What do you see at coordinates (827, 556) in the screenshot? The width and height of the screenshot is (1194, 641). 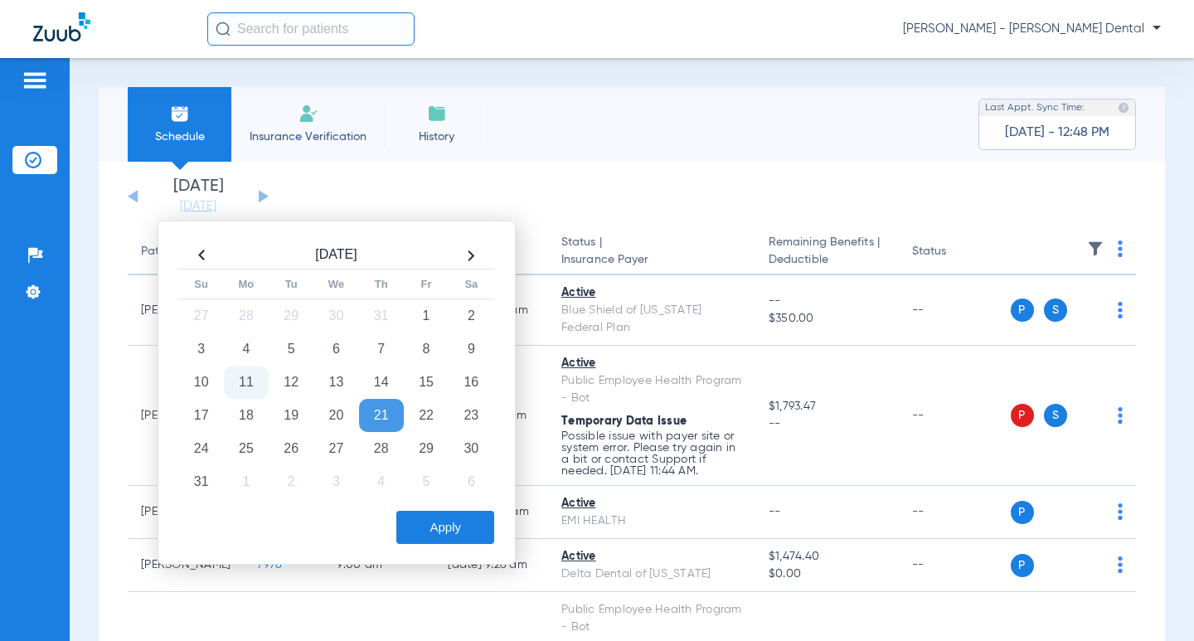 I see `span: $1,474.40` at bounding box center [827, 556].